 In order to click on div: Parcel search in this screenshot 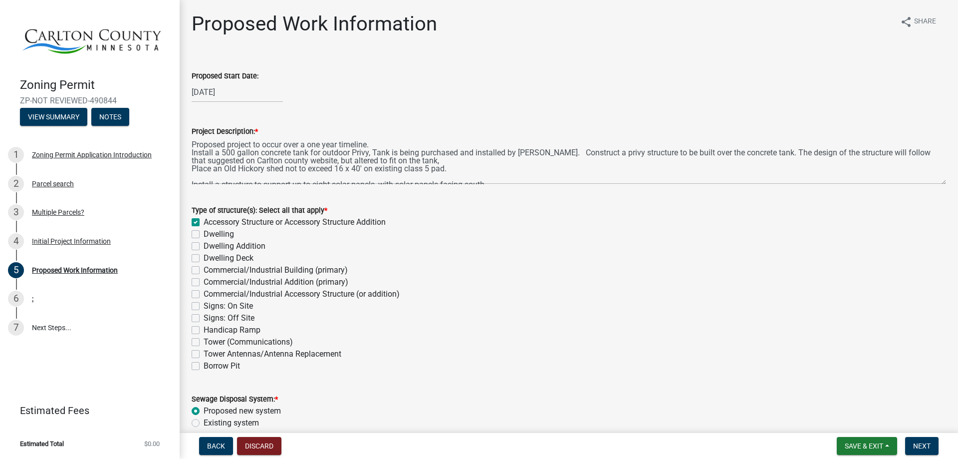, I will do `click(53, 184)`.